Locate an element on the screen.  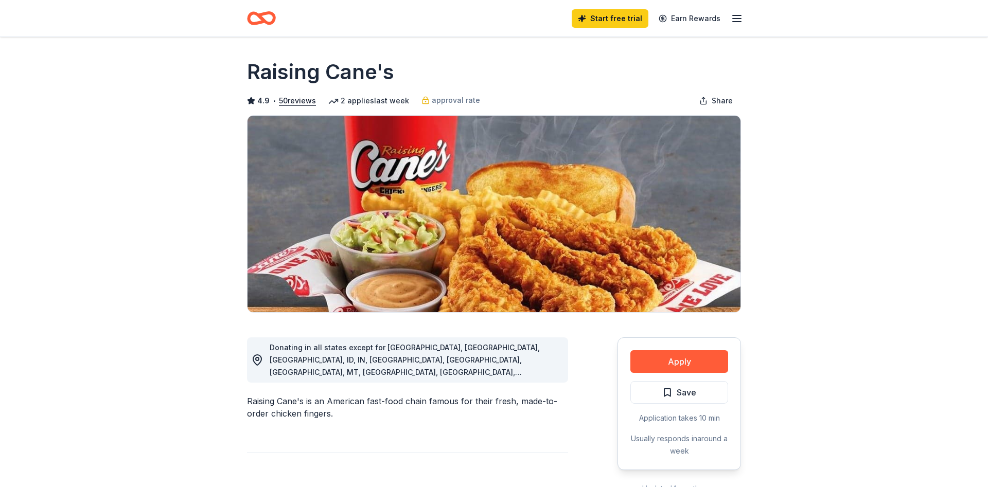
h1: Raising Cane's is located at coordinates (320, 72).